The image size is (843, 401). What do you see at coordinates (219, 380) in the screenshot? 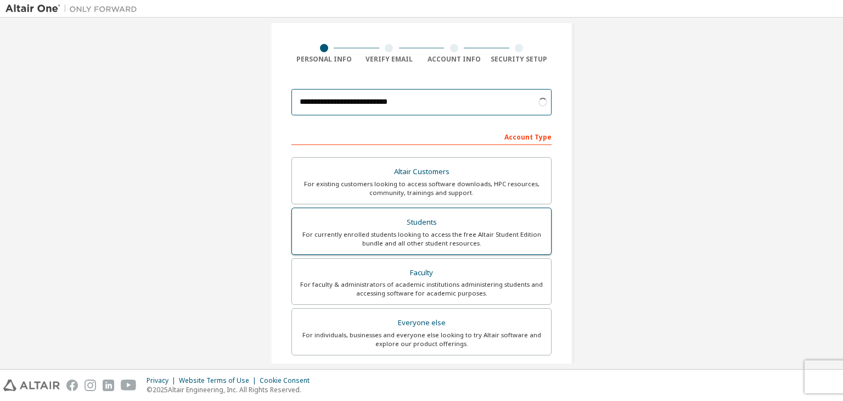
I see `div: Website Terms of Use` at bounding box center [219, 380].